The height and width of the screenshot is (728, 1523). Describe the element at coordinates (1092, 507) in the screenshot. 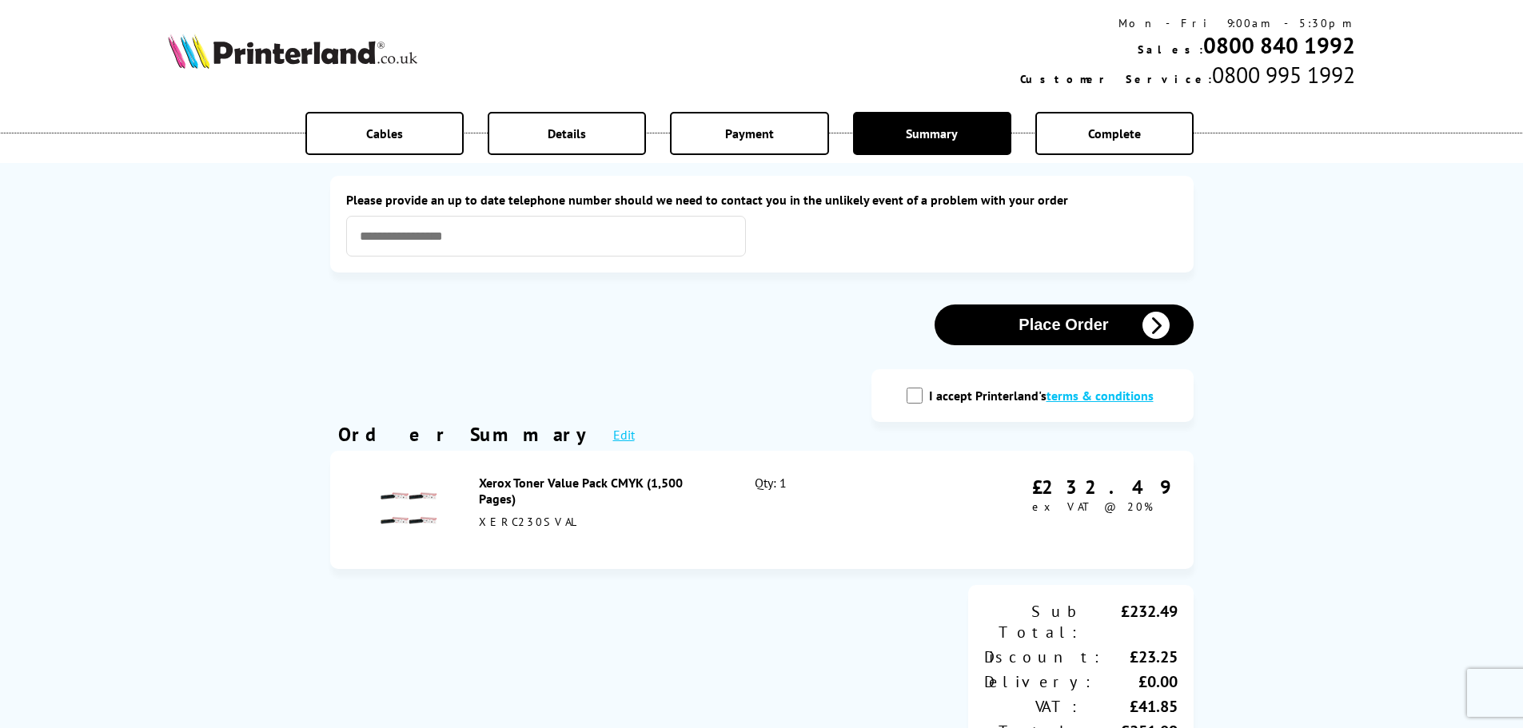

I see `span: ex VAT @ 20%` at that location.